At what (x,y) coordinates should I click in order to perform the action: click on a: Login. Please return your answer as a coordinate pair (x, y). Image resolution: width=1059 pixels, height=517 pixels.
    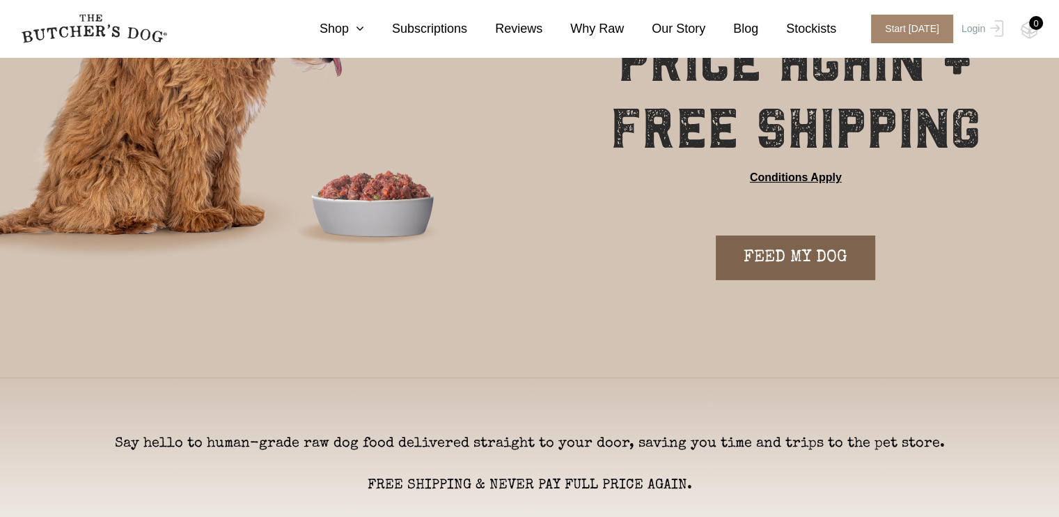
    Looking at the image, I should click on (980, 29).